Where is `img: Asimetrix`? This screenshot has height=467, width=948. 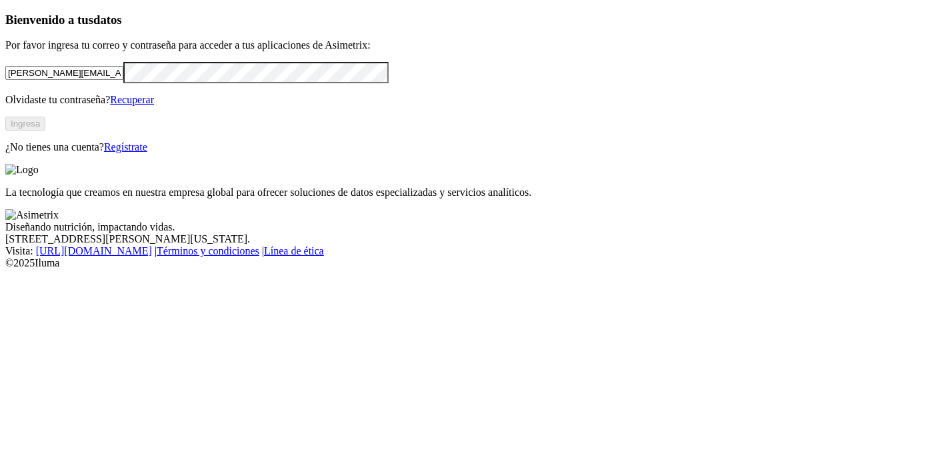 img: Asimetrix is located at coordinates (32, 215).